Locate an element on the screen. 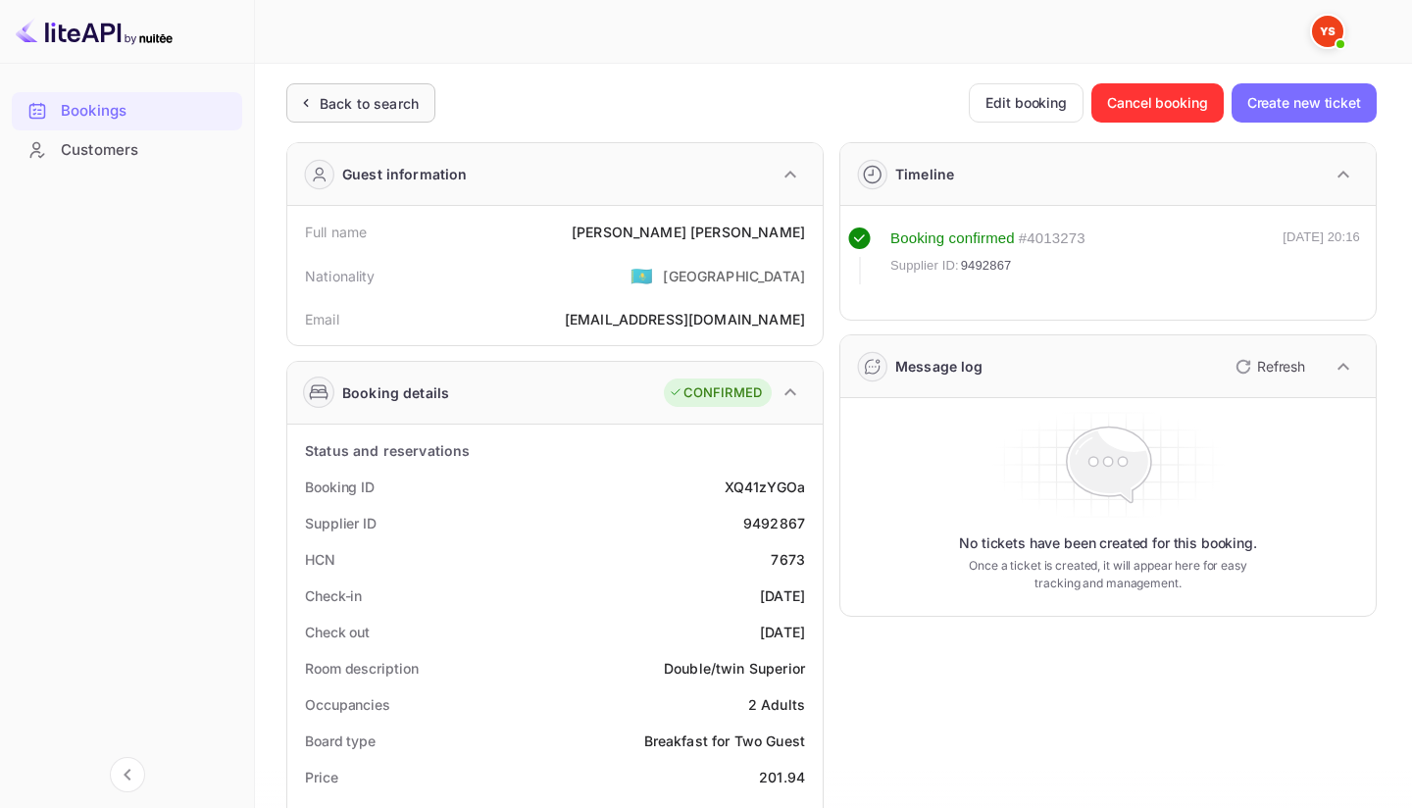 This screenshot has height=808, width=1412. p: Once a ticket is created, it will appear here for easy tracking and management. is located at coordinates (1108, 575).